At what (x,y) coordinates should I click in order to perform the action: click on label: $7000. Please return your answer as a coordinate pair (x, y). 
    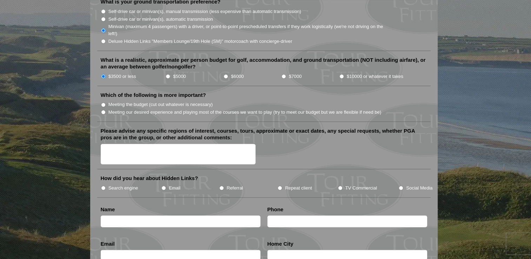
    Looking at the image, I should click on (295, 77).